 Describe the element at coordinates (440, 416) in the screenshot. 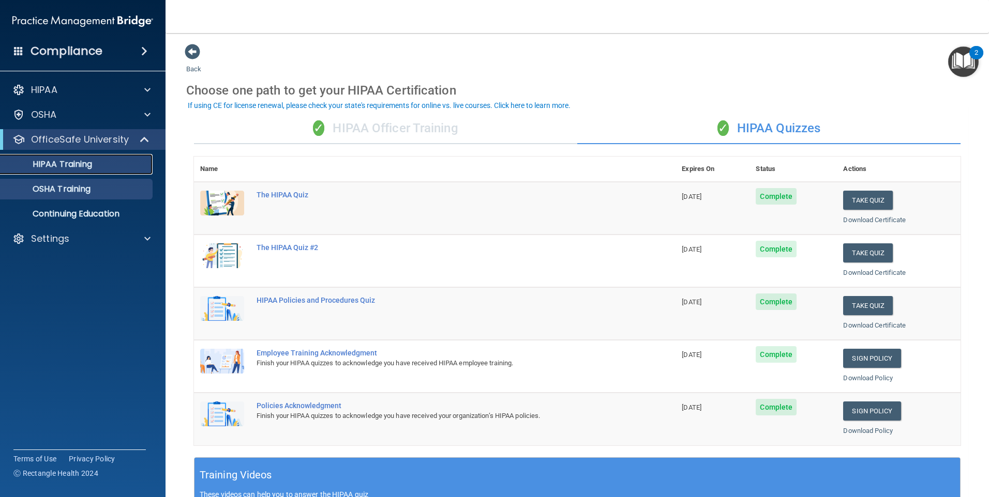

I see `div: Finish your HIPAA quizzes to acknowledge you have received your organization’s HIPAA policies.` at that location.